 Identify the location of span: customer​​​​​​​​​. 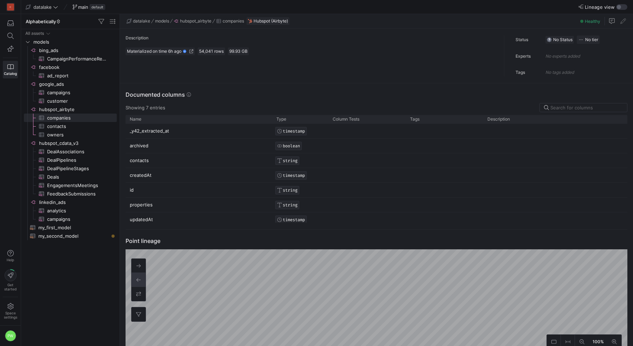
(78, 101).